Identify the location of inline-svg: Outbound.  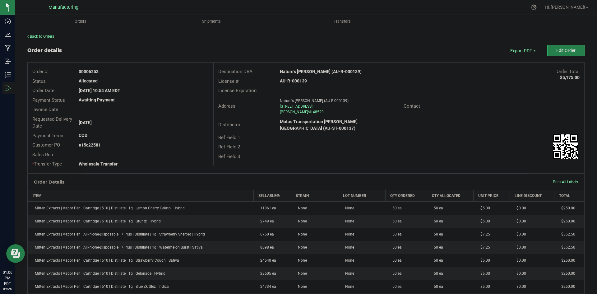
(8, 88).